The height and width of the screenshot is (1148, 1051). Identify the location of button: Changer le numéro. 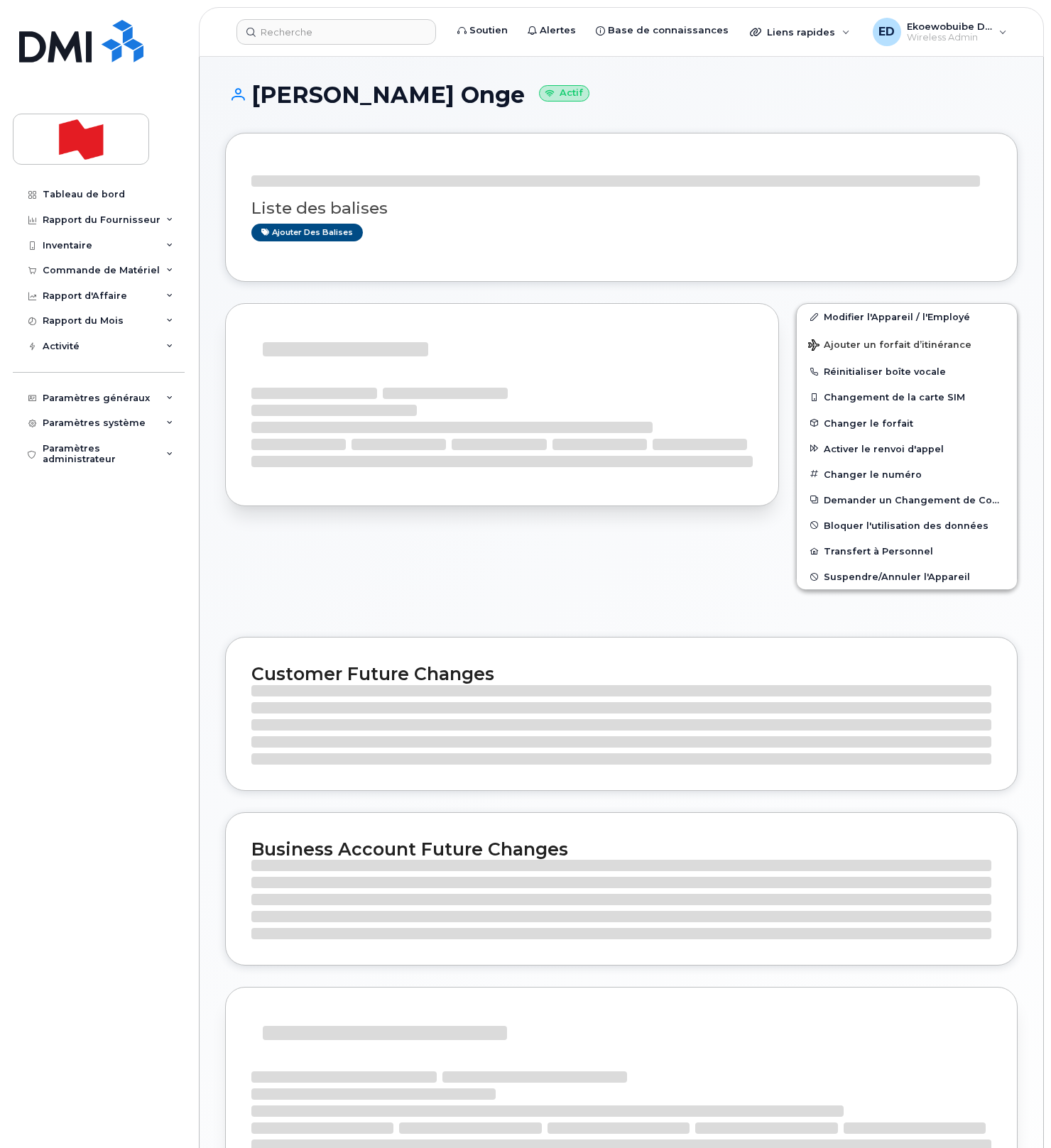
(907, 474).